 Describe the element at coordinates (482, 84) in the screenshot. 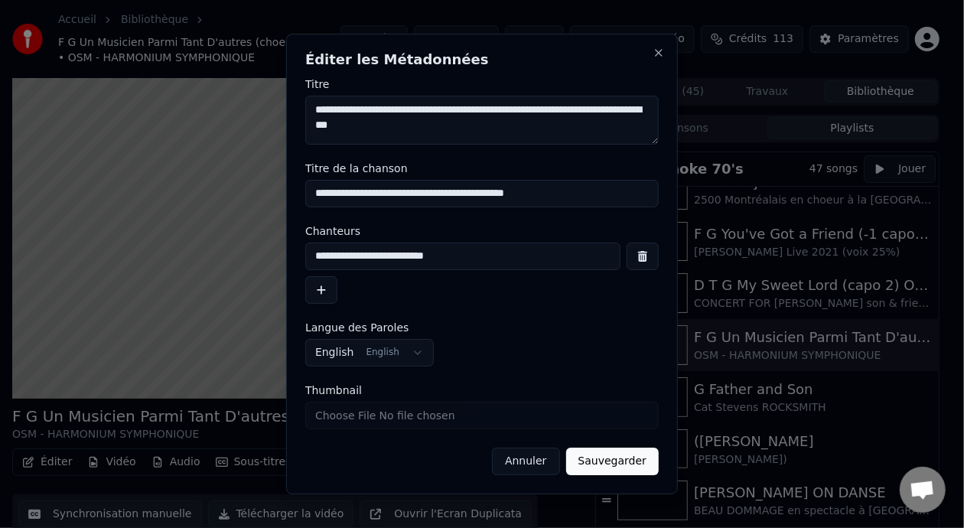

I see `label: Titre` at that location.